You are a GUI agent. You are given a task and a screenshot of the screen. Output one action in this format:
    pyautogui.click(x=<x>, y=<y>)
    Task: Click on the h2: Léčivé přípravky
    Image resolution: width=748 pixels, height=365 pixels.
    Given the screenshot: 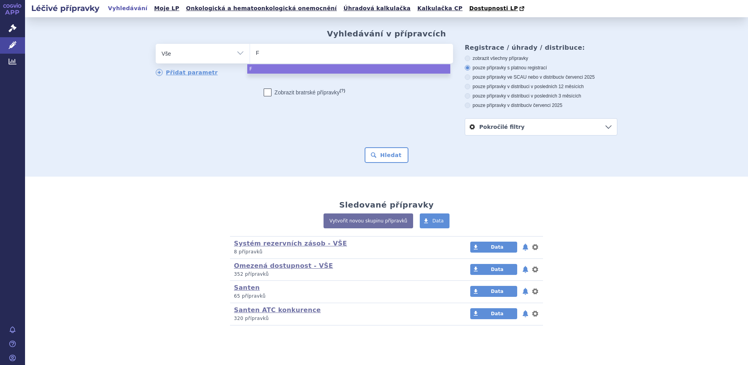 What is the action you would take?
    pyautogui.click(x=65, y=8)
    